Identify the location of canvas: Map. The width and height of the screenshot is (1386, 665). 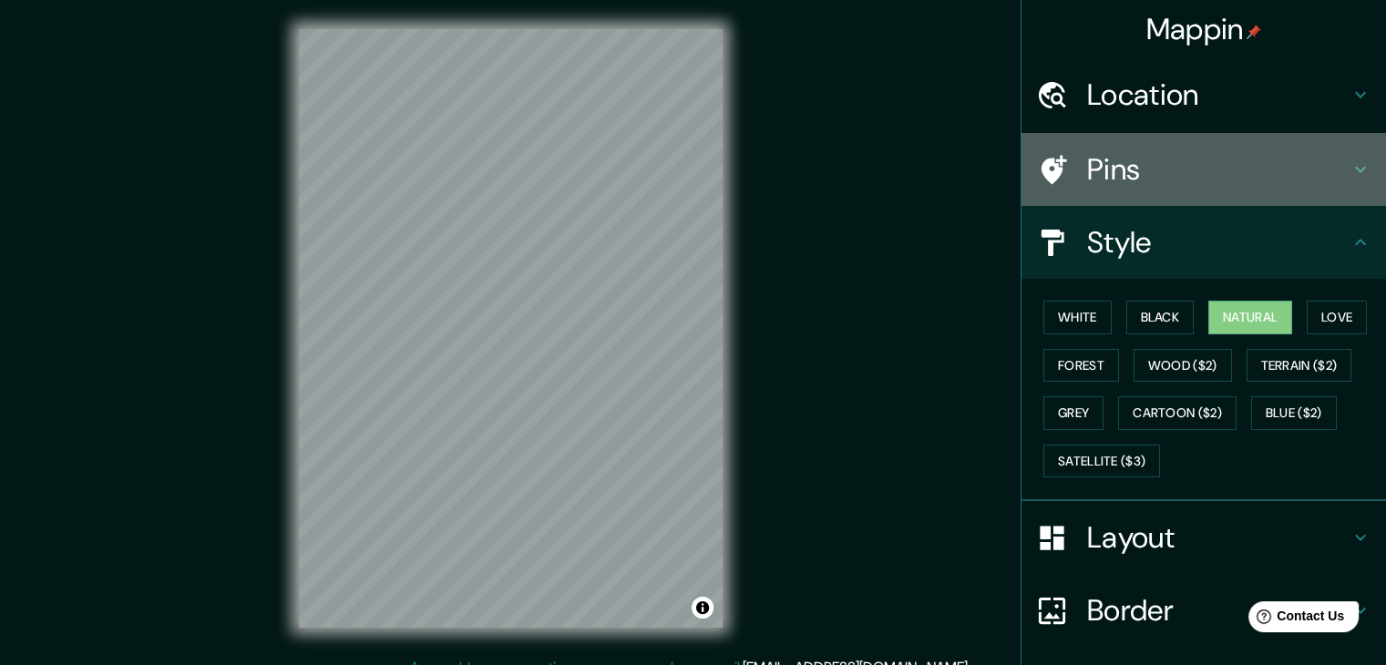
(510, 328).